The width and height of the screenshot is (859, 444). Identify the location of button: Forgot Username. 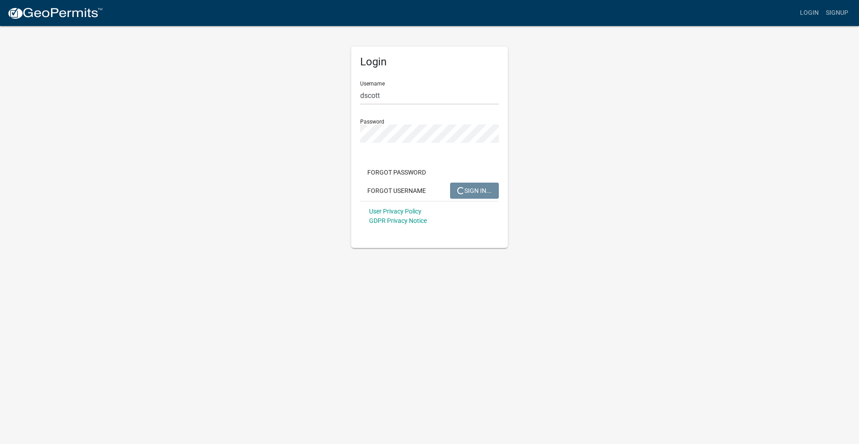
(397, 191).